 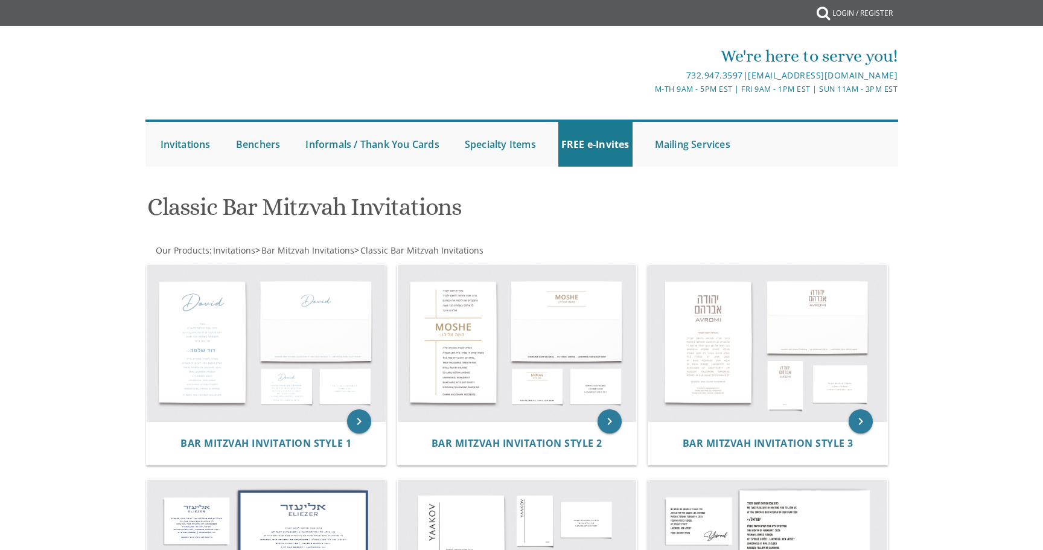 I want to click on a: Bar Mitzvah Invitation Style 3, so click(x=767, y=443).